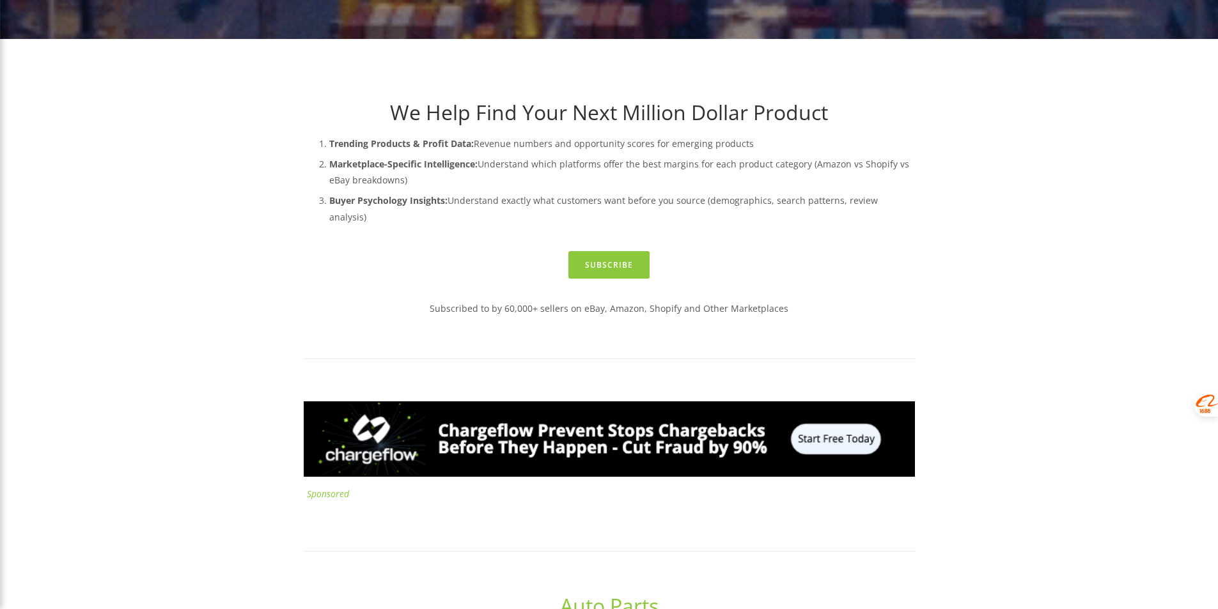 The image size is (1218, 609). I want to click on strong: Trending Products & Profit Data:, so click(401, 143).